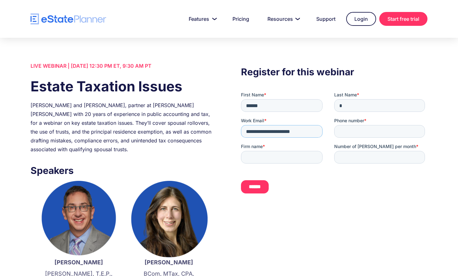 The height and width of the screenshot is (276, 458). Describe the element at coordinates (404, 19) in the screenshot. I see `a: Start free trial` at that location.